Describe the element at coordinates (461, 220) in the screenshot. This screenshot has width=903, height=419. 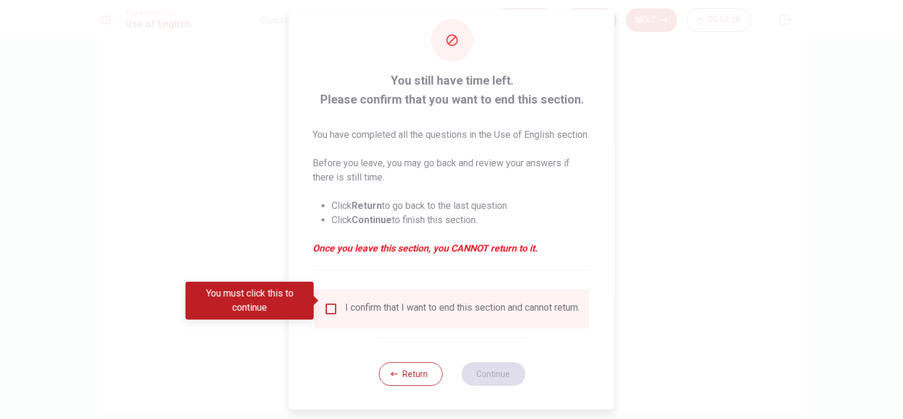
I see `li: Click to finish this section.` at that location.